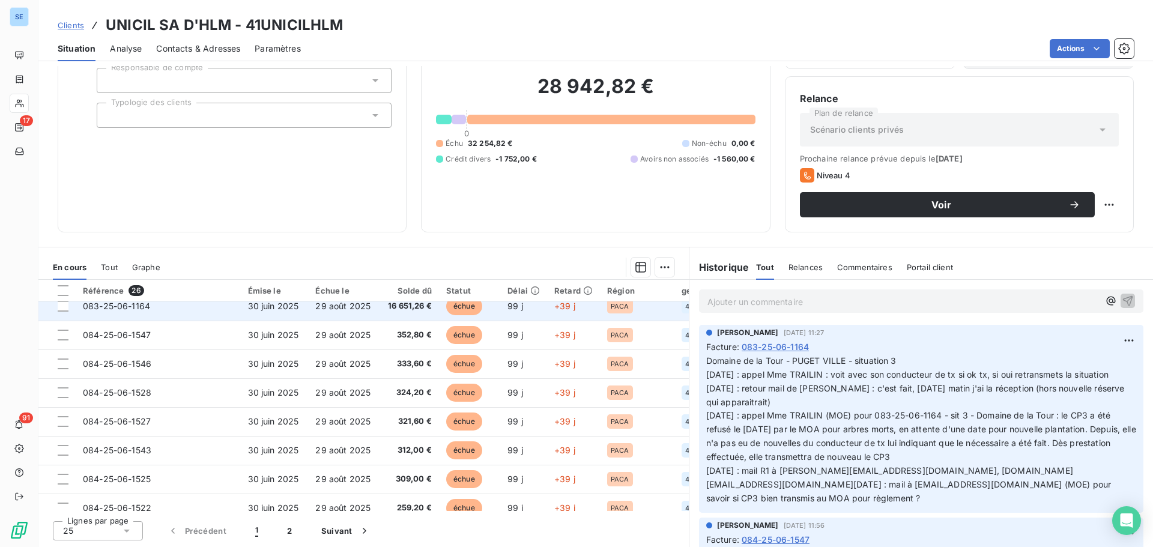  What do you see at coordinates (346, 531) in the screenshot?
I see `button: Suivant` at bounding box center [346, 531].